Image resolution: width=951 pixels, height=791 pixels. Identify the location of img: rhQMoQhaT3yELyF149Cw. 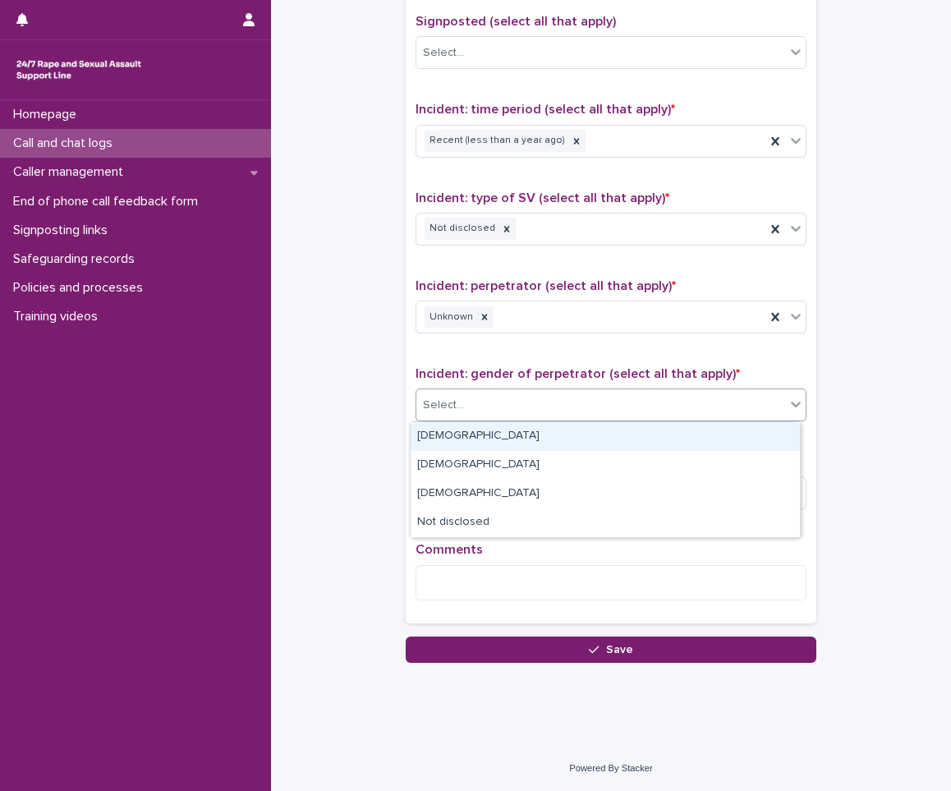
(79, 70).